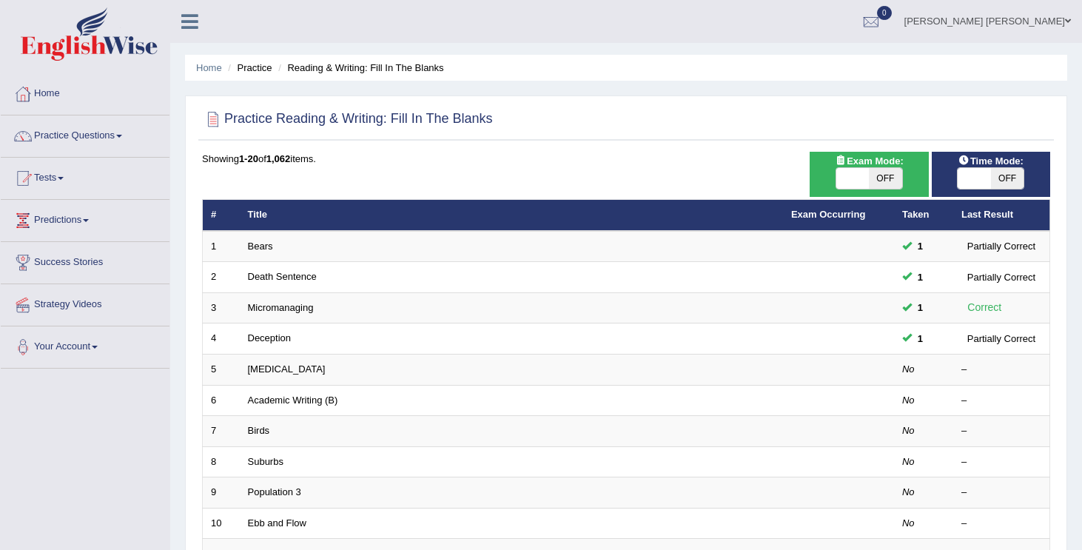 The image size is (1082, 550). What do you see at coordinates (512, 215) in the screenshot?
I see `th: Title` at bounding box center [512, 215].